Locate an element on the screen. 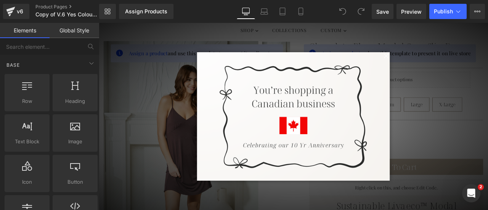 The image size is (488, 210). span: Preview is located at coordinates (411, 11).